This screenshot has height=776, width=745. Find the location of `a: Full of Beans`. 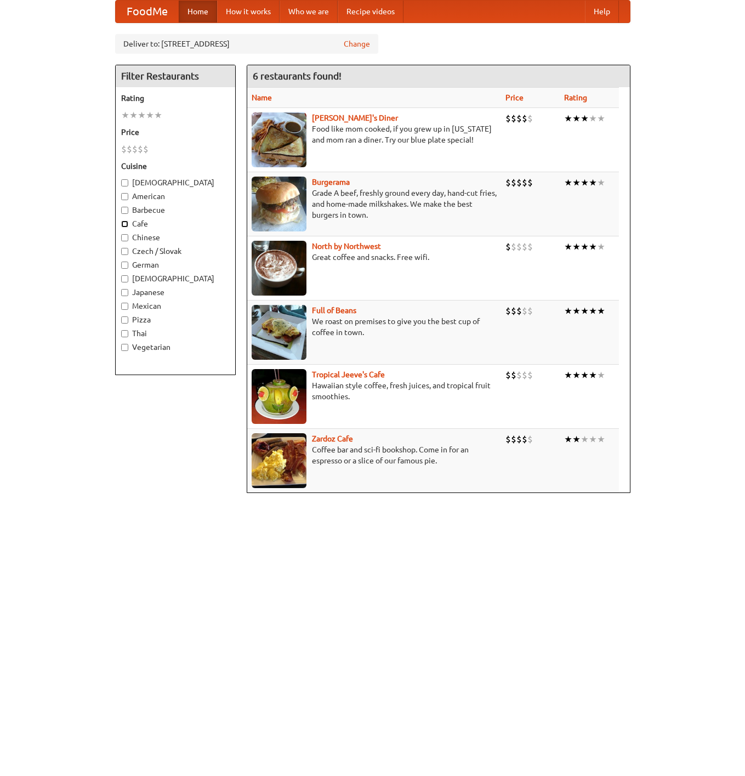

a: Full of Beans is located at coordinates (334, 310).